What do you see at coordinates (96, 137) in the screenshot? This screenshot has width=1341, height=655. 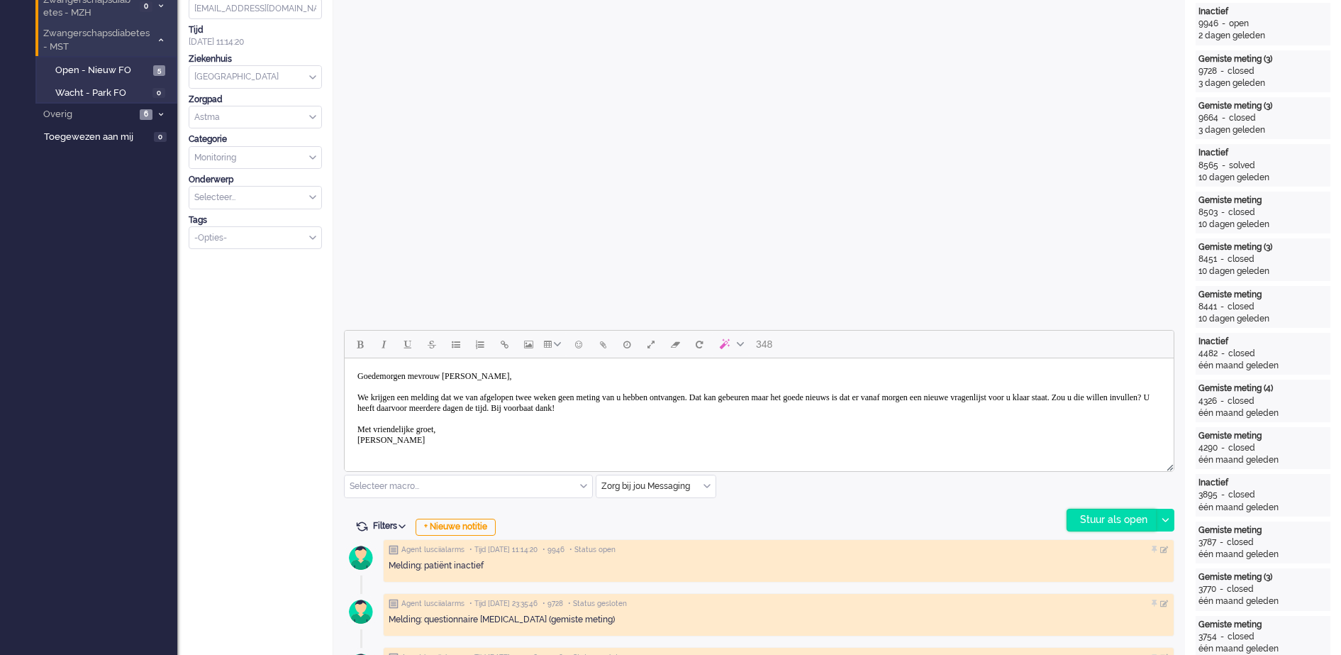 I see `span: Toegewezen aan mij` at bounding box center [96, 137].